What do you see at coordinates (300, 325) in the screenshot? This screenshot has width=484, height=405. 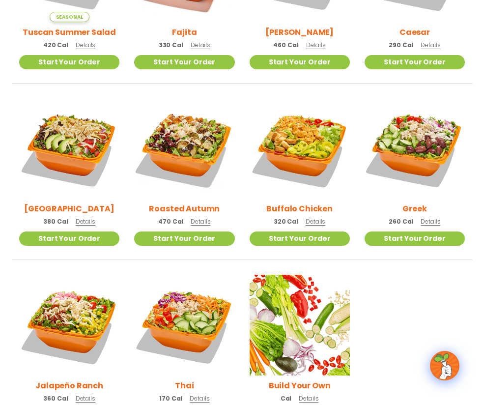 I see `img: Product photo for Build Your Own` at bounding box center [300, 325].